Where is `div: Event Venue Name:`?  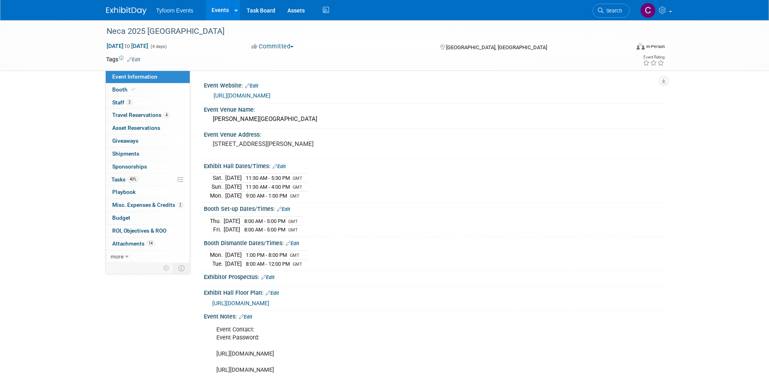 div: Event Venue Name: is located at coordinates (433, 109).